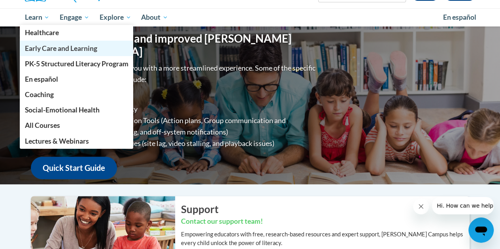  What do you see at coordinates (174, 74) in the screenshot?
I see `p: Overall, we are proud to provide you with a more streamlined experience. Some of the specific cha...` at bounding box center [174, 74].